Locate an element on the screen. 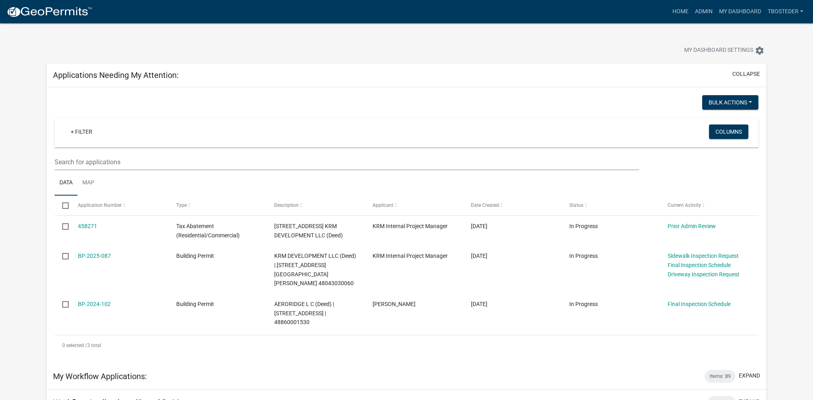 Image resolution: width=813 pixels, height=400 pixels. h5: My Workflow Applications: is located at coordinates (100, 376).